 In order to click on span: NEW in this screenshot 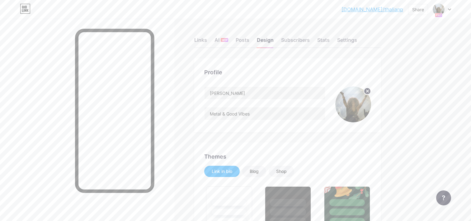, I will do `click(225, 40)`.